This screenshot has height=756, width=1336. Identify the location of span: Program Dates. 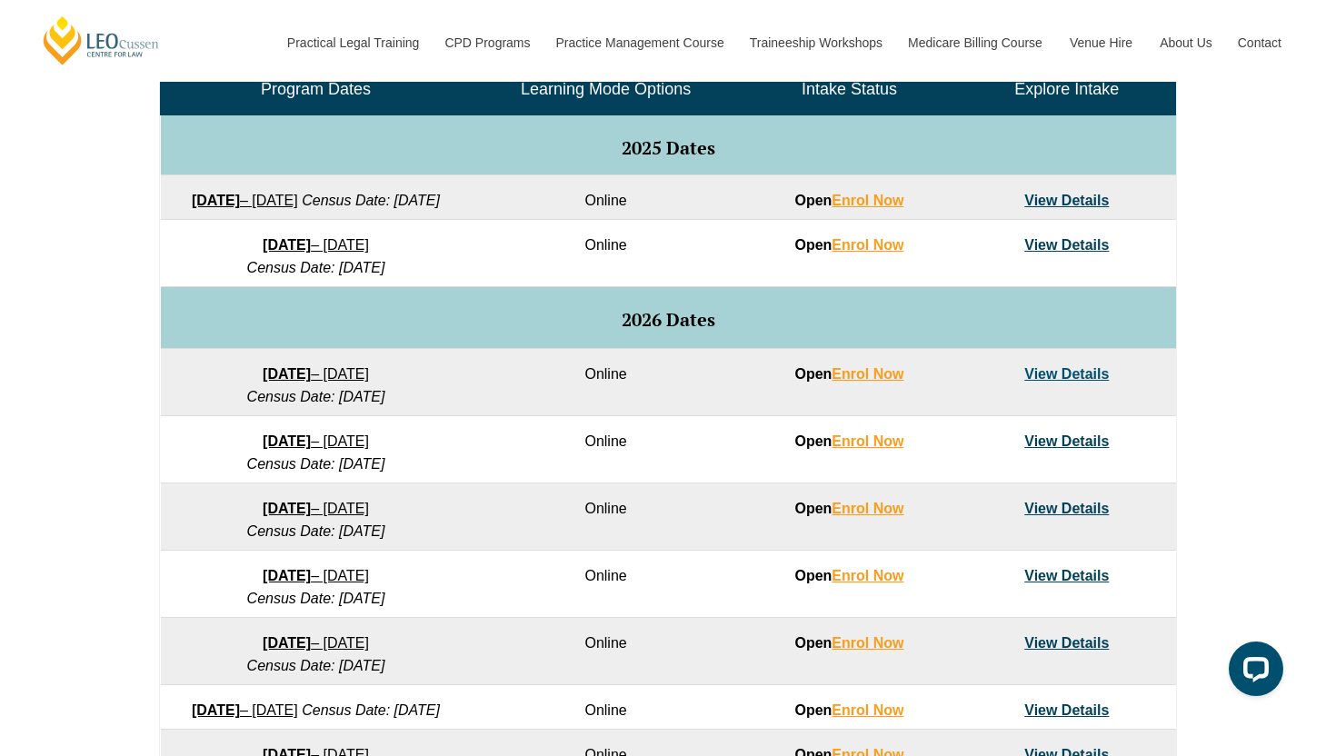
(315, 89).